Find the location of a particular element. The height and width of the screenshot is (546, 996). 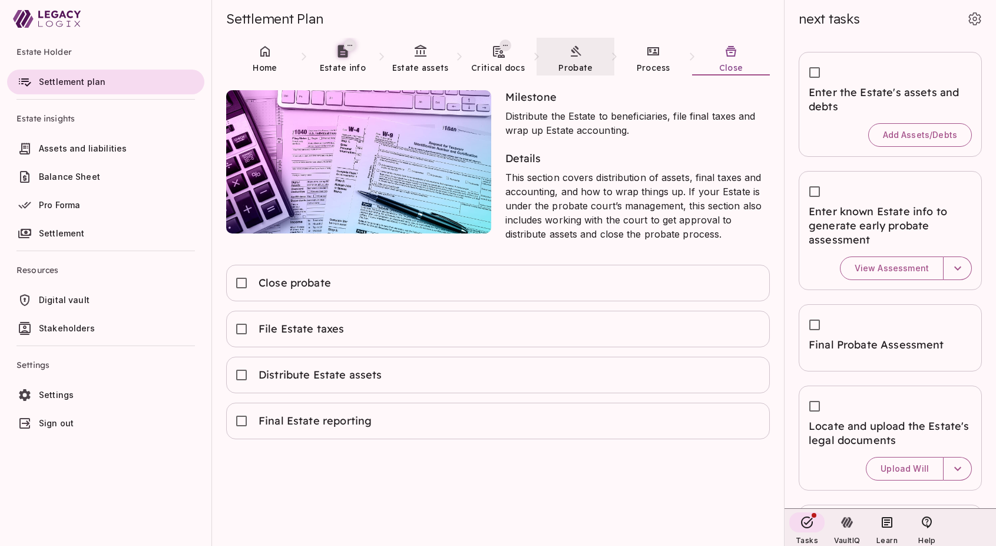

span: Distribute Estate assets is located at coordinates (321, 375).